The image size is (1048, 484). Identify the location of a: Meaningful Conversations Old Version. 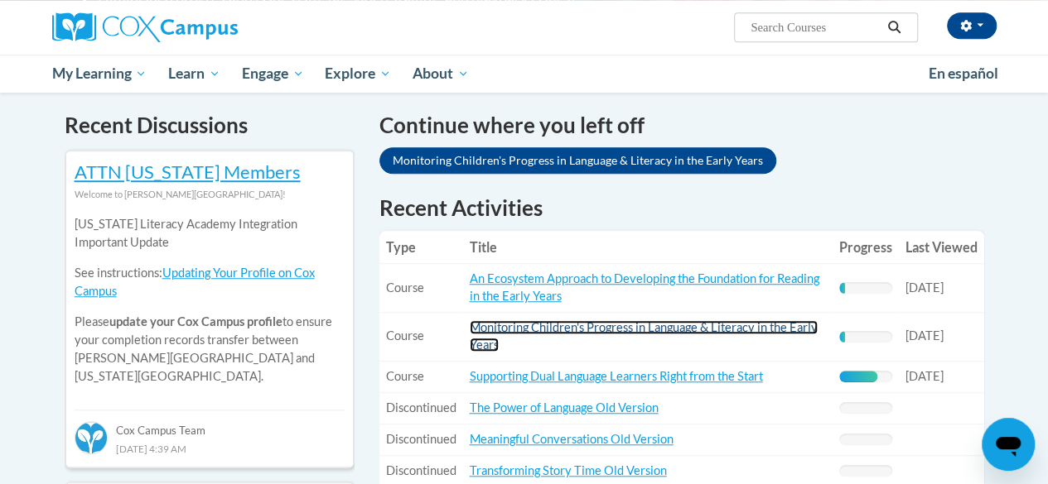
(571, 439).